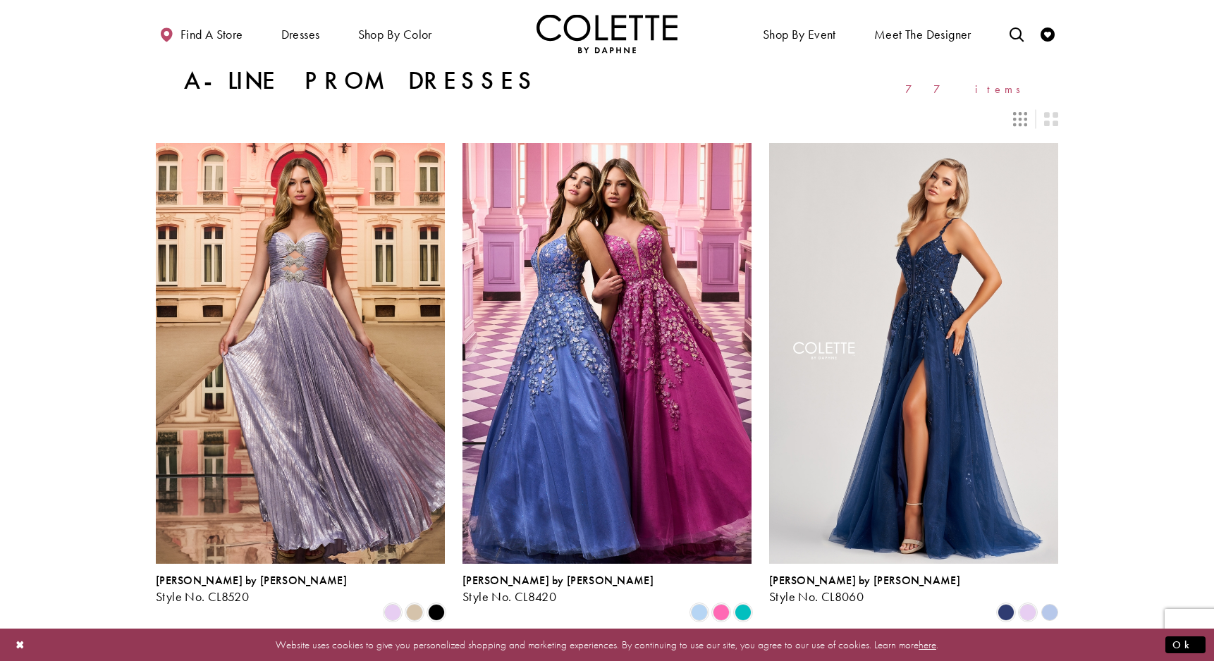  Describe the element at coordinates (509, 596) in the screenshot. I see `span: Style No. CL8420` at that location.